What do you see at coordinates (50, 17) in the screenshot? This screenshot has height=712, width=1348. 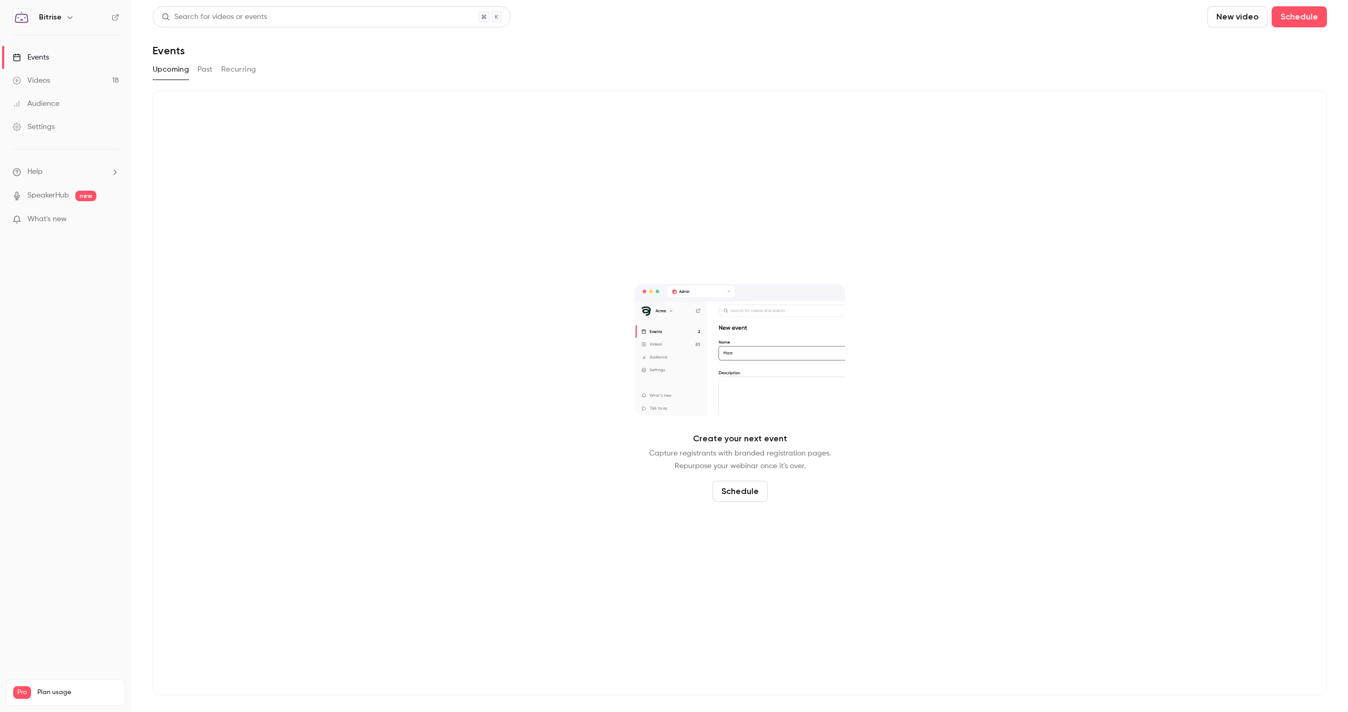 I see `h6: Bitrise` at bounding box center [50, 17].